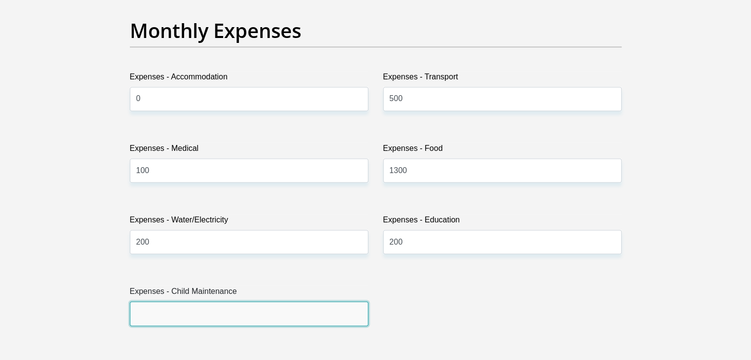 The width and height of the screenshot is (751, 360). Describe the element at coordinates (502, 222) in the screenshot. I see `label: Expenses - Education` at that location.